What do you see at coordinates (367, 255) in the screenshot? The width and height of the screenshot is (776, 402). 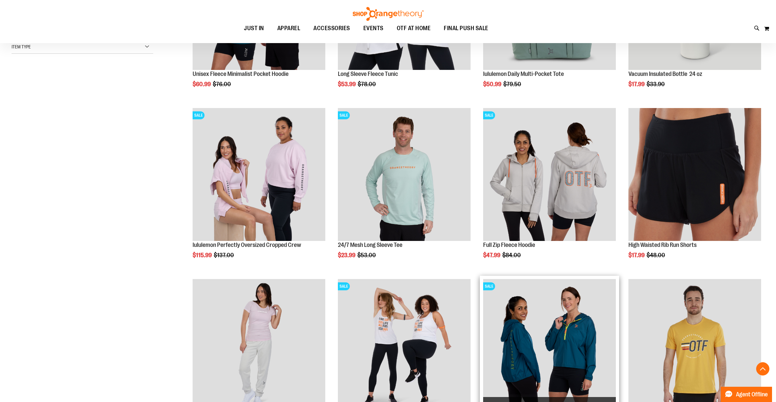 I see `span: $53.00` at bounding box center [367, 255].